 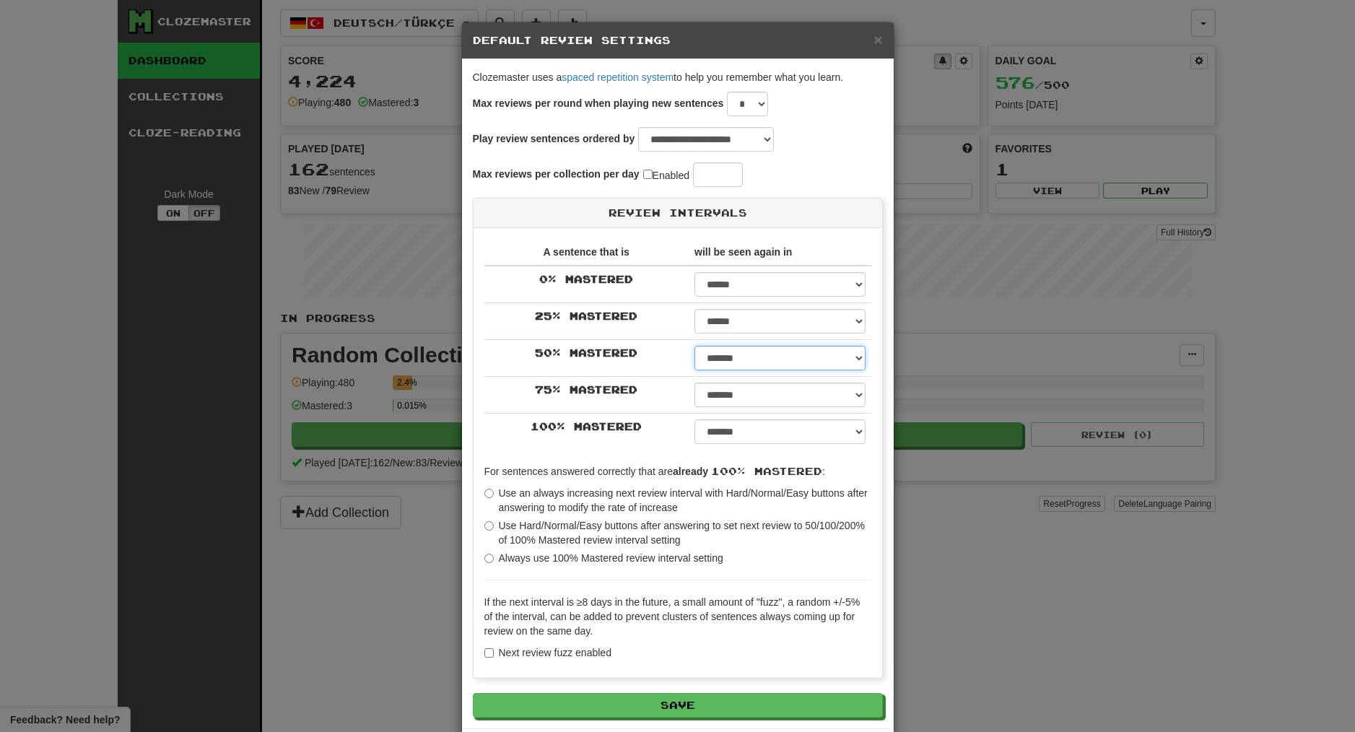 What do you see at coordinates (586, 390) in the screenshot?
I see `label: 75 % Mastered` at bounding box center [586, 390].